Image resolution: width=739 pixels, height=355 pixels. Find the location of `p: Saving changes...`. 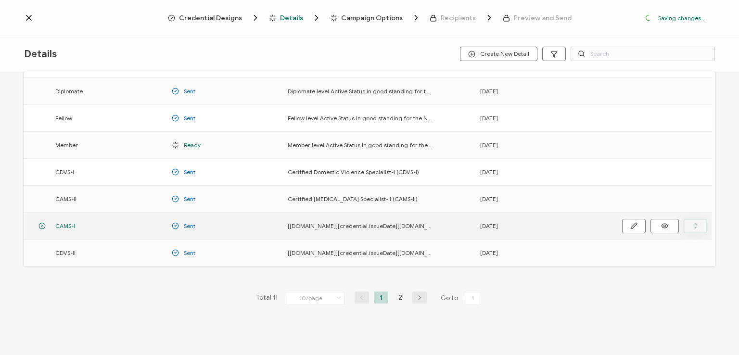

p: Saving changes... is located at coordinates (682, 18).